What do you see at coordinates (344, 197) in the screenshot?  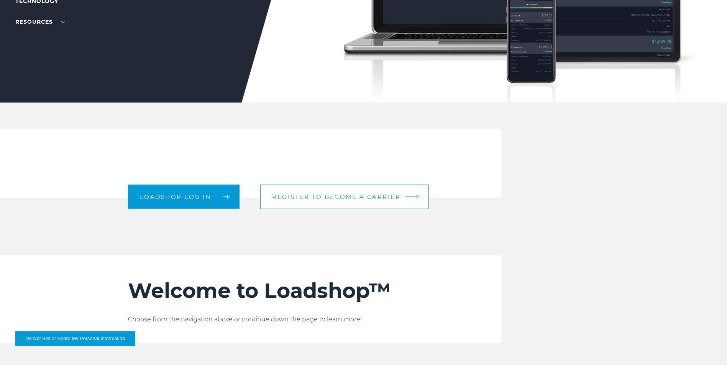 I see `a: Register to become a carrier arrow arrow` at bounding box center [344, 197].